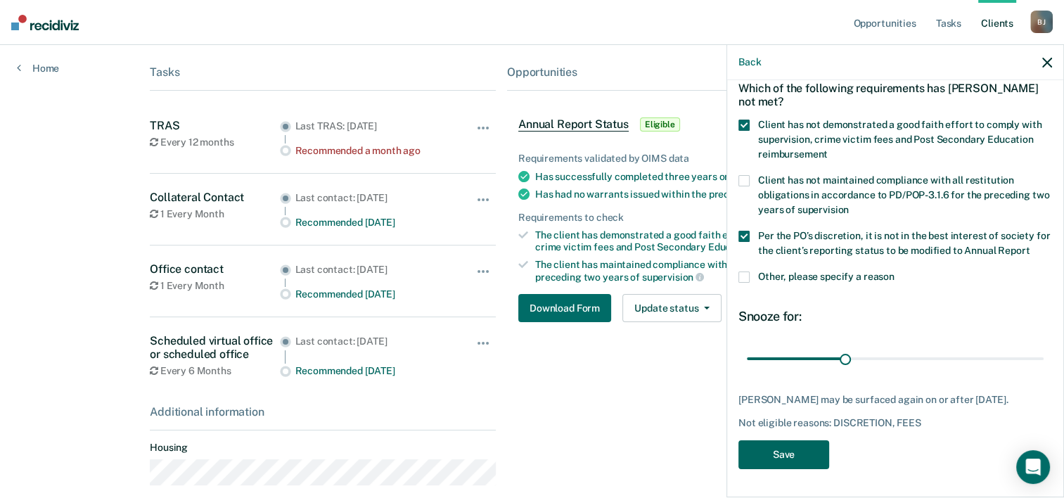 Image resolution: width=1064 pixels, height=498 pixels. What do you see at coordinates (568, 308) in the screenshot?
I see `a: Navigate to form link` at bounding box center [568, 308].